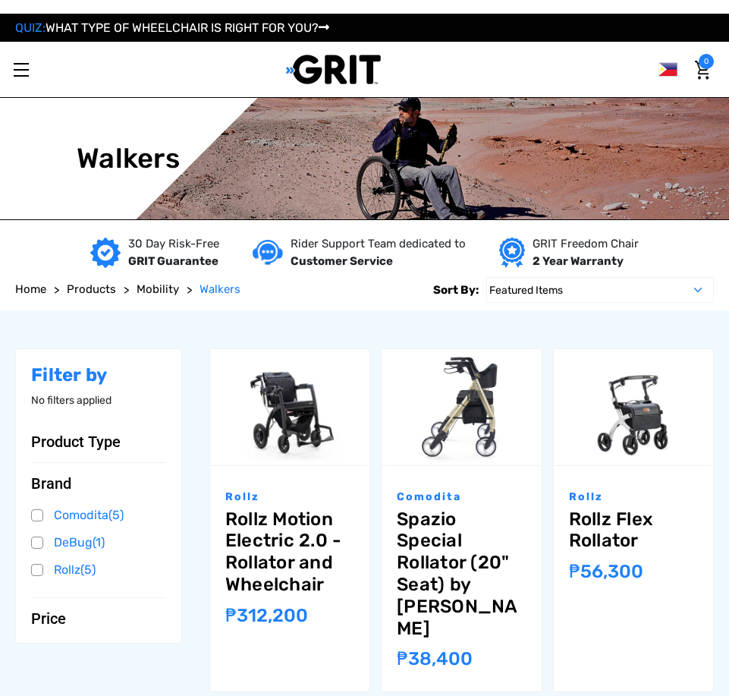  What do you see at coordinates (49, 618) in the screenshot?
I see `span: Price` at bounding box center [49, 618].